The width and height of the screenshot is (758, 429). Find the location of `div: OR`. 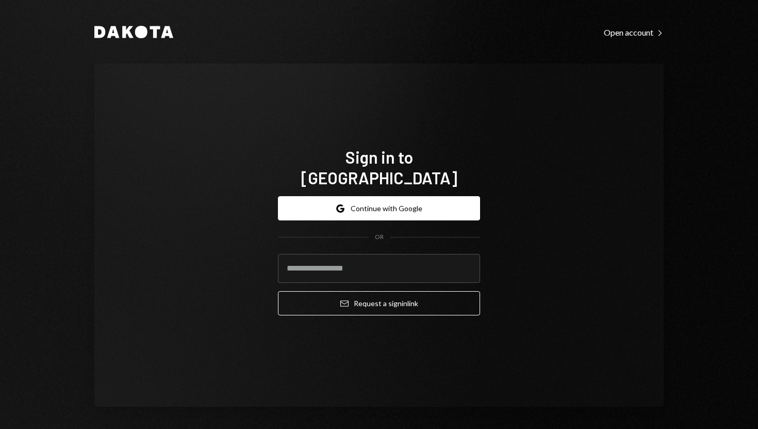

div: OR is located at coordinates (379, 237).